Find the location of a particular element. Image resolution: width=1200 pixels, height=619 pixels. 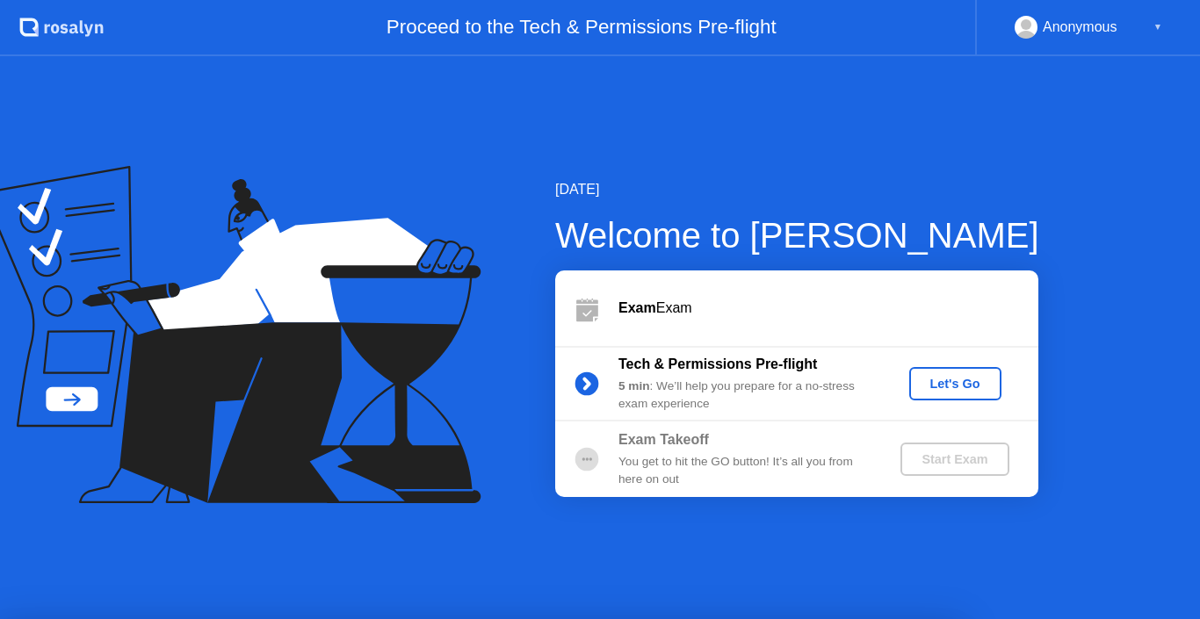

div: Exam is located at coordinates (829, 308).